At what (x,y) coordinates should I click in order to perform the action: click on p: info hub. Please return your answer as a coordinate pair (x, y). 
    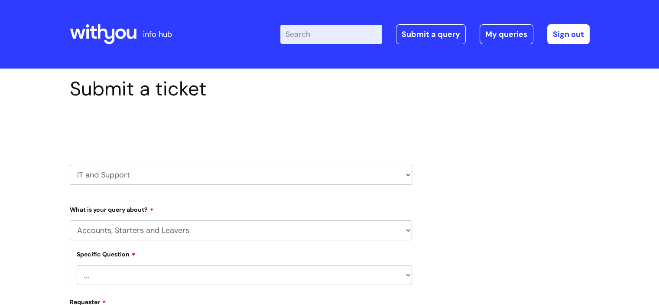
    Looking at the image, I should click on (157, 34).